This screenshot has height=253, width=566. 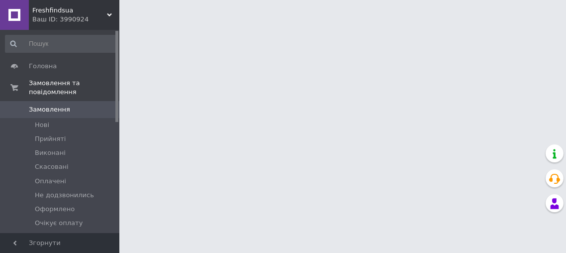 What do you see at coordinates (42, 125) in the screenshot?
I see `span: Нові` at bounding box center [42, 125].